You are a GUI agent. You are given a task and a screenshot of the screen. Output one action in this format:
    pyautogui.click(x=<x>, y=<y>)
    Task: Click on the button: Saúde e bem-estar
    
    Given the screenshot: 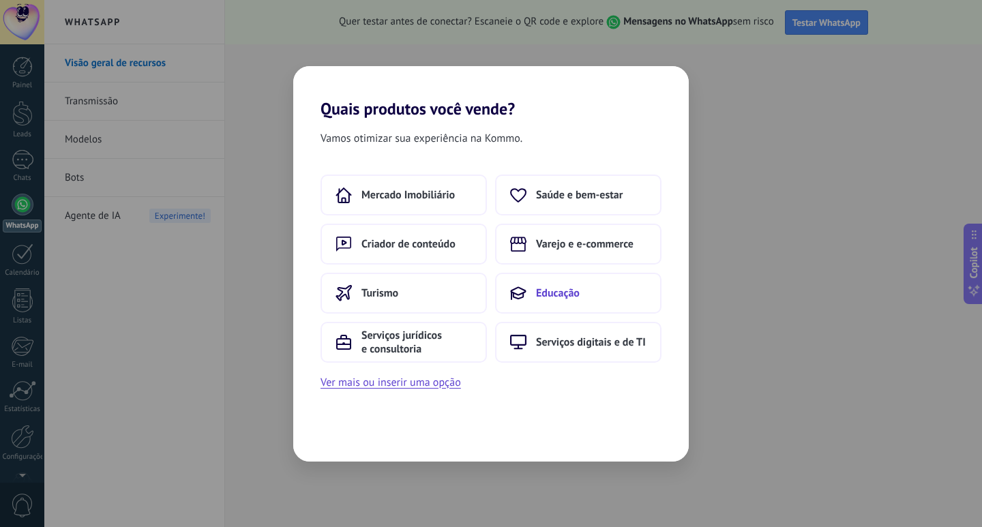 What is the action you would take?
    pyautogui.click(x=578, y=195)
    